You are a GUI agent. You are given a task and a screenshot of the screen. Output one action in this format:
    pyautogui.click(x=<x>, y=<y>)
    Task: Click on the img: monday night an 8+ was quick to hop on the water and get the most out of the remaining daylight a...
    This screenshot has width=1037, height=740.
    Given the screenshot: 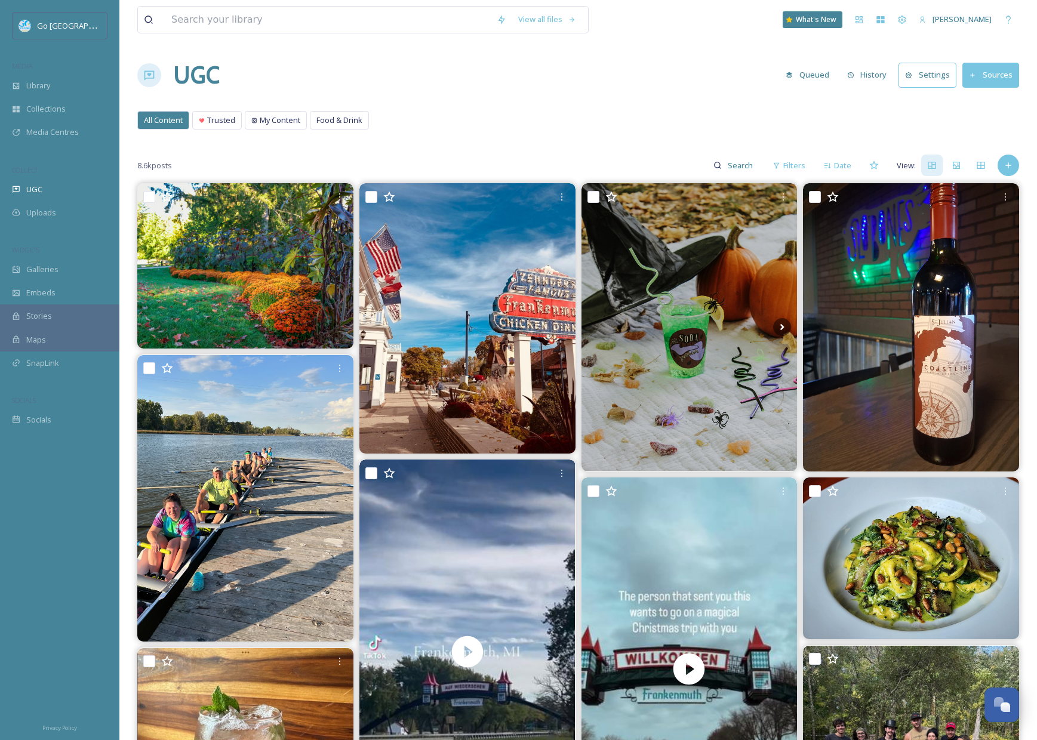 What is the action you would take?
    pyautogui.click(x=245, y=498)
    